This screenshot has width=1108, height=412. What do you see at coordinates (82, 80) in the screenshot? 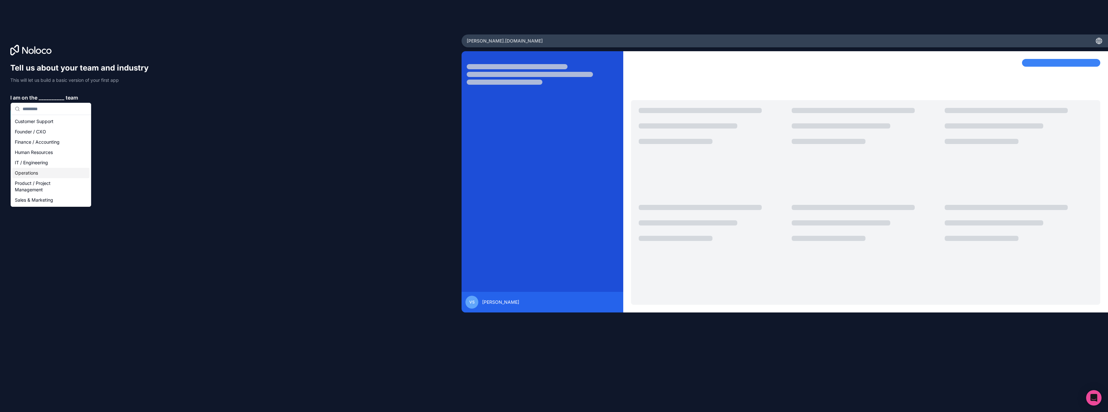
I see `p: This will let us build a basic version of your first app` at bounding box center [82, 80].